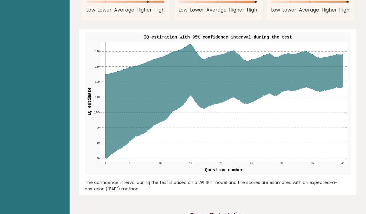 Image resolution: width=366 pixels, height=214 pixels. What do you see at coordinates (224, 170) in the screenshot?
I see `text: Question number` at bounding box center [224, 170].